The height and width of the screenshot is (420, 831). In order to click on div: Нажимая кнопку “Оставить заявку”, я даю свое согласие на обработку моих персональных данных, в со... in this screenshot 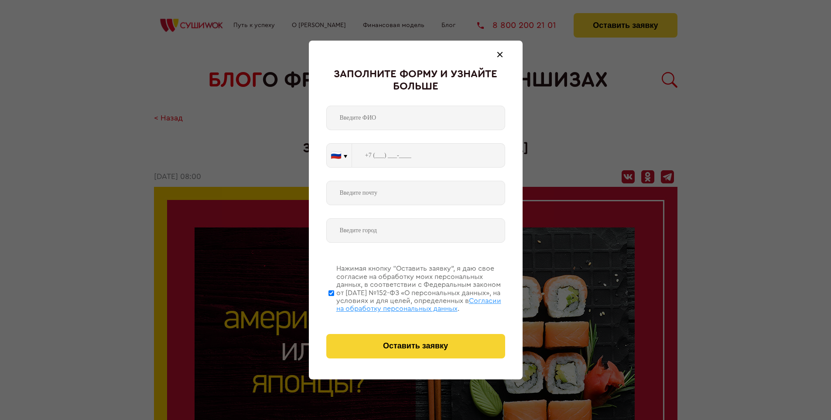, I will do `click(421, 288)`.